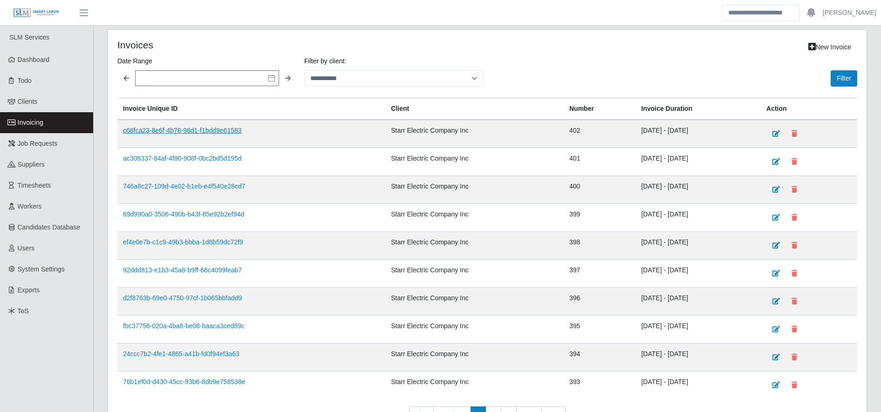 Image resolution: width=881 pixels, height=412 pixels. I want to click on a: fbc37756-020a-4ba8-be08-baaca3ced89c, so click(184, 326).